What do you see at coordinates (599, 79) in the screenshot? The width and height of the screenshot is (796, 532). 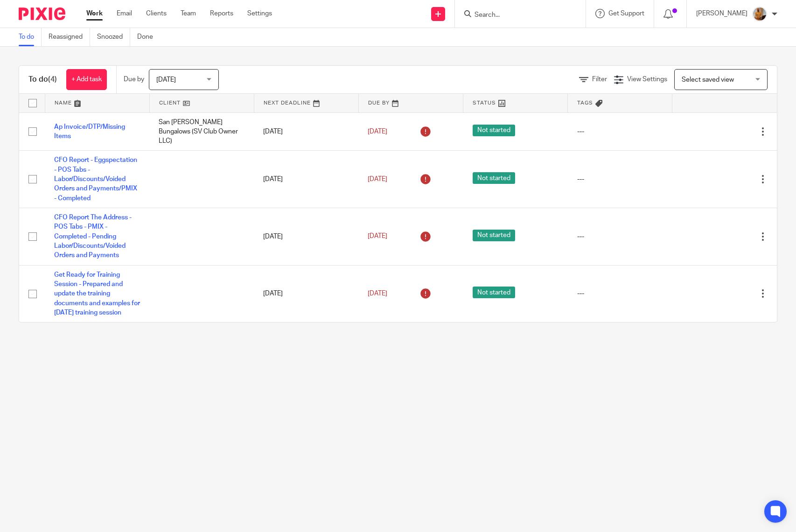 I see `span: Filter` at bounding box center [599, 79].